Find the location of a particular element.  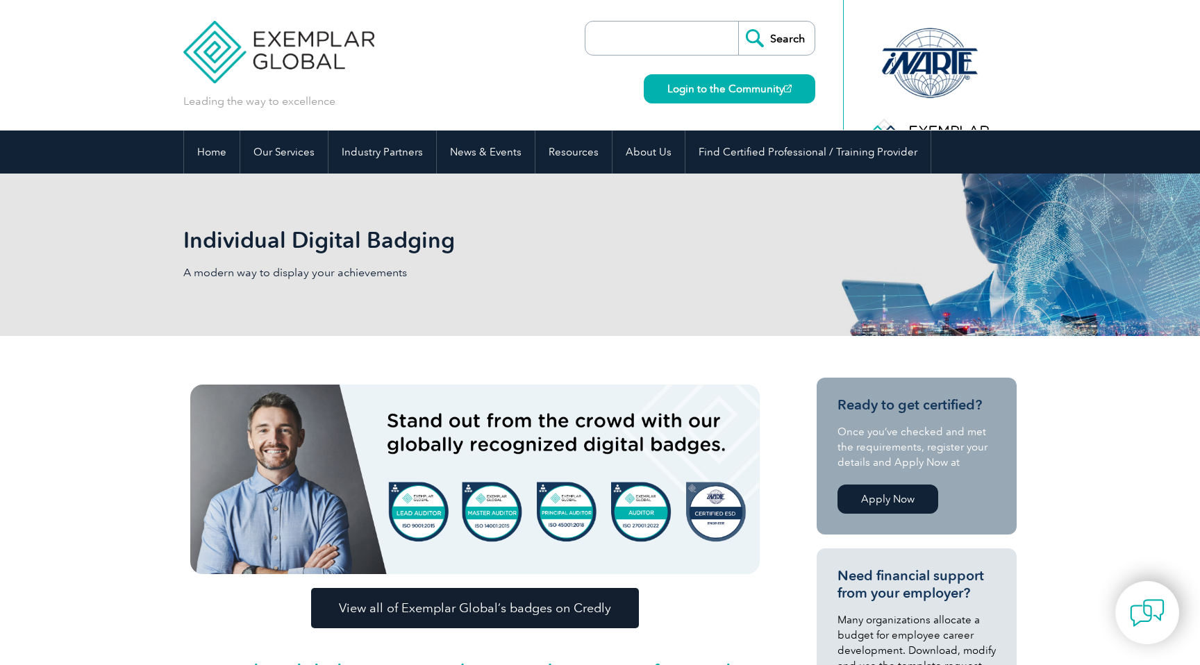

h2: Individual Digital Badging is located at coordinates (475, 240).